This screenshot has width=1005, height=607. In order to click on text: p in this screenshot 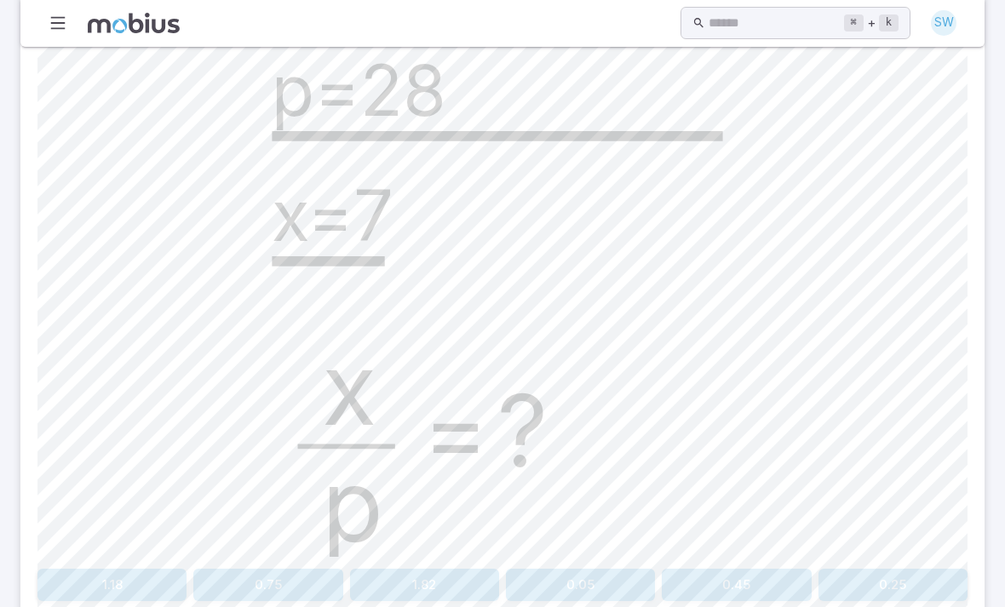, I will do `click(353, 505)`.